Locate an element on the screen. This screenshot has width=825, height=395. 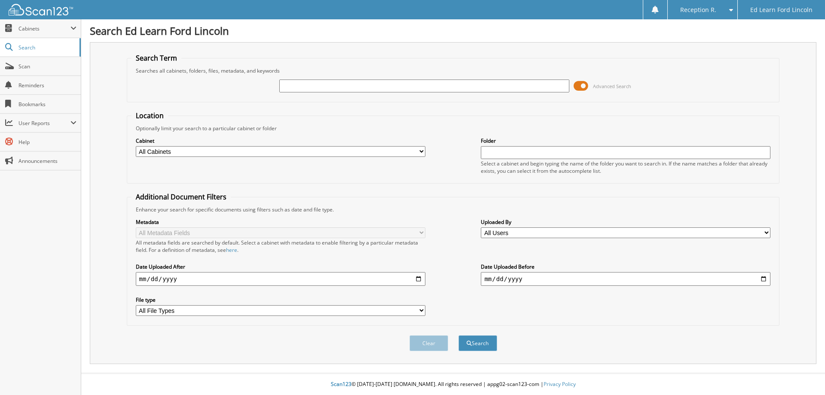
span: User Reports is located at coordinates (44, 123).